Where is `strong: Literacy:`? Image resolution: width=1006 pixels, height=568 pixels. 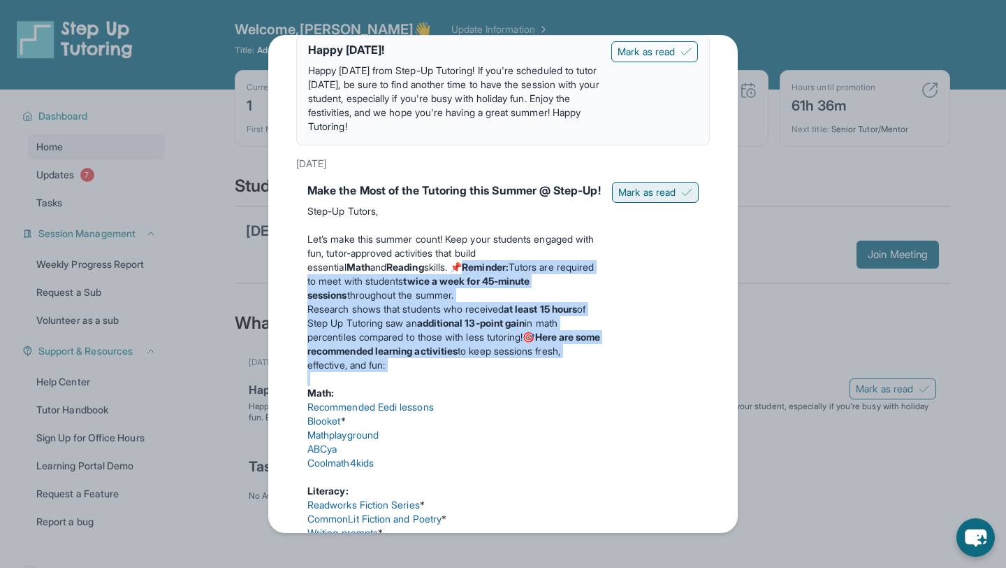
strong: Literacy: is located at coordinates (328, 490).